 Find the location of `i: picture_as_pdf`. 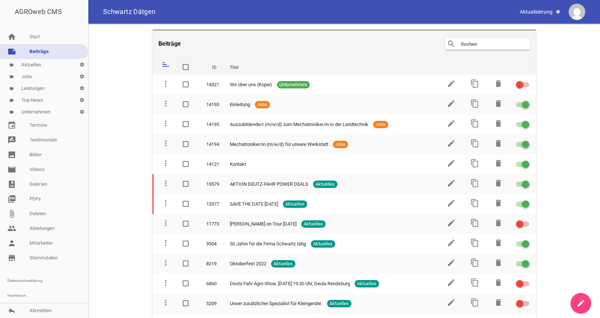

i: picture_as_pdf is located at coordinates (12, 199).